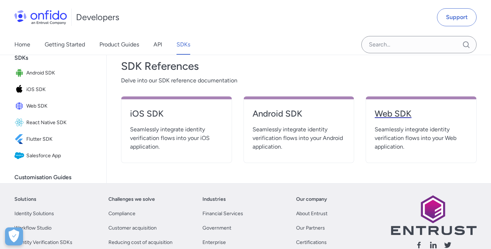 The width and height of the screenshot is (491, 249). Describe the element at coordinates (56, 90) in the screenshot. I see `a: IconiOS SDKiOS SDK` at that location.